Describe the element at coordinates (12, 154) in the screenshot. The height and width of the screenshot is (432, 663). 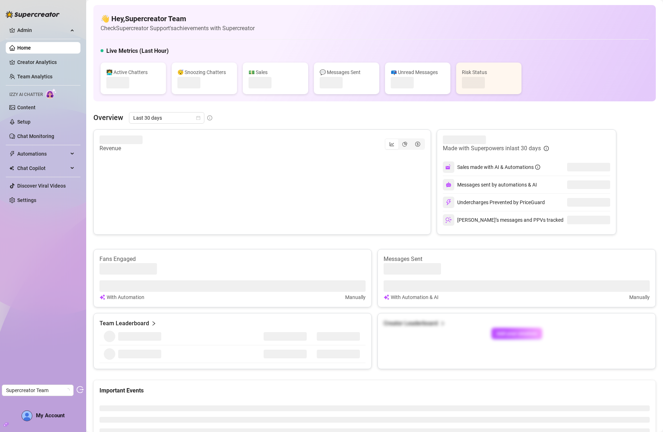
I see `span: thunderbolt` at that location.